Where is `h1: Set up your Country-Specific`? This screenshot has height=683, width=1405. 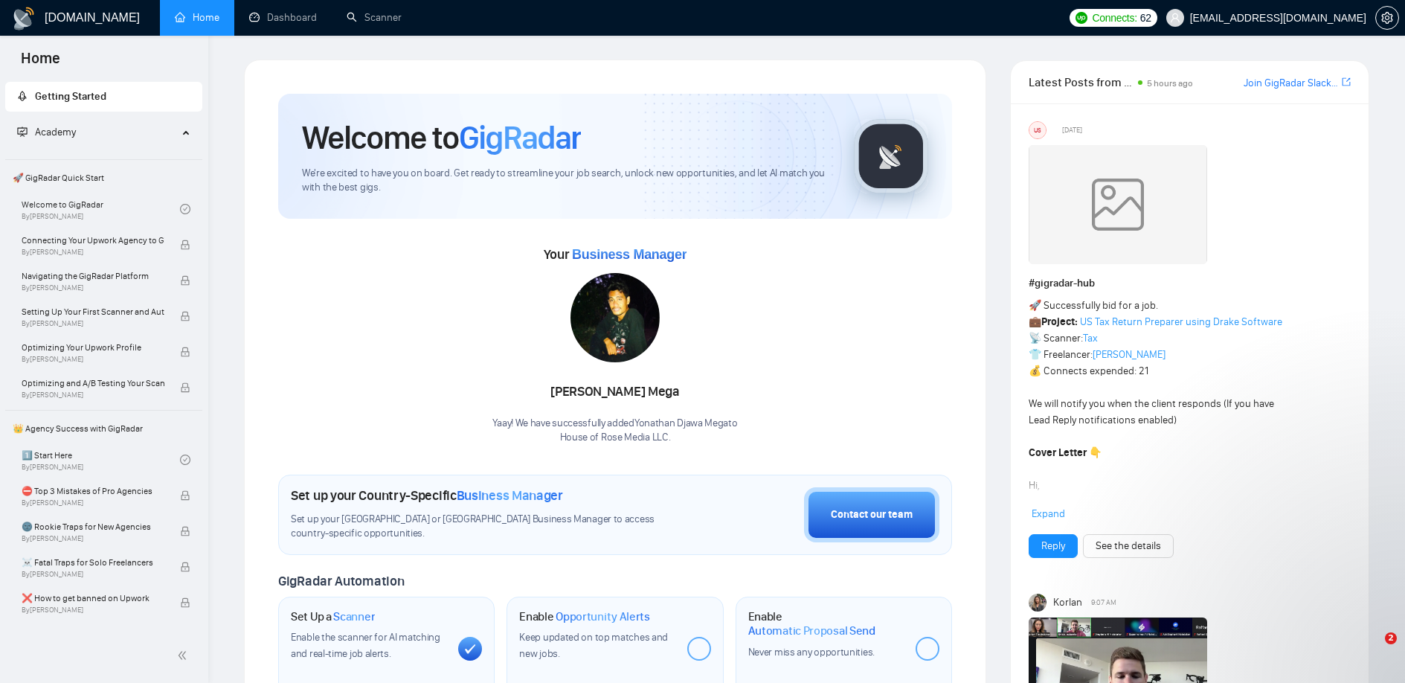 h1: Set up your Country-Specific is located at coordinates (427, 495).